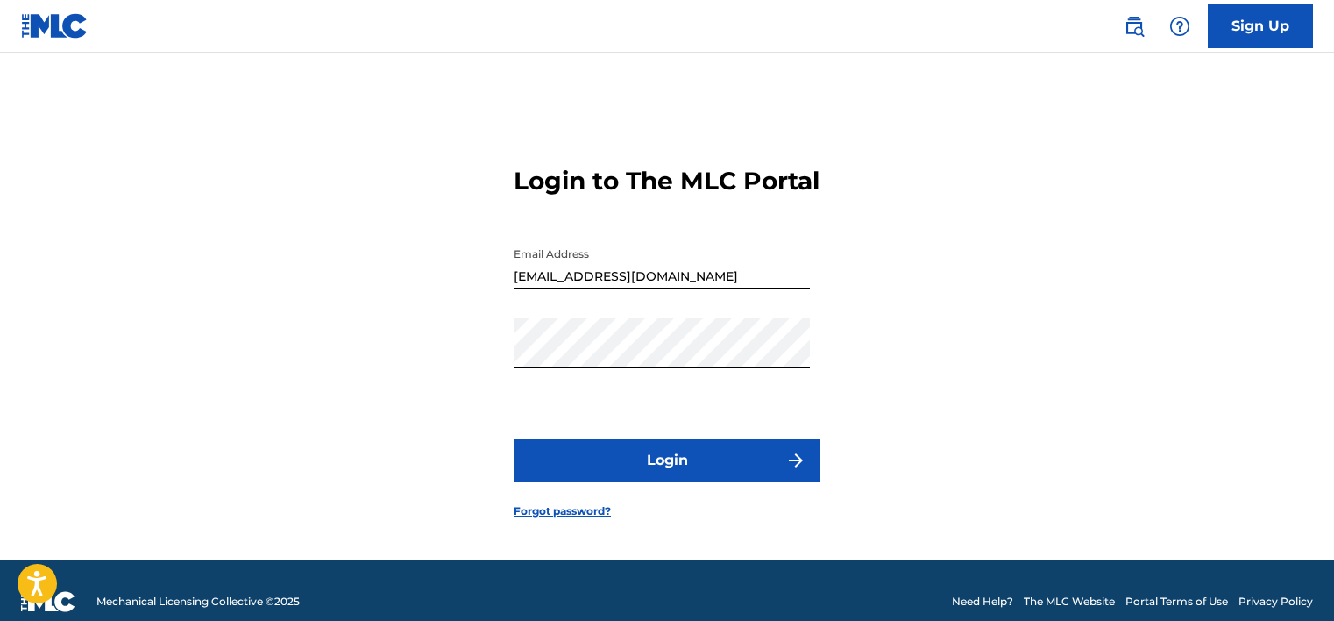 The image size is (1334, 621). I want to click on img: MLC Logo, so click(54, 25).